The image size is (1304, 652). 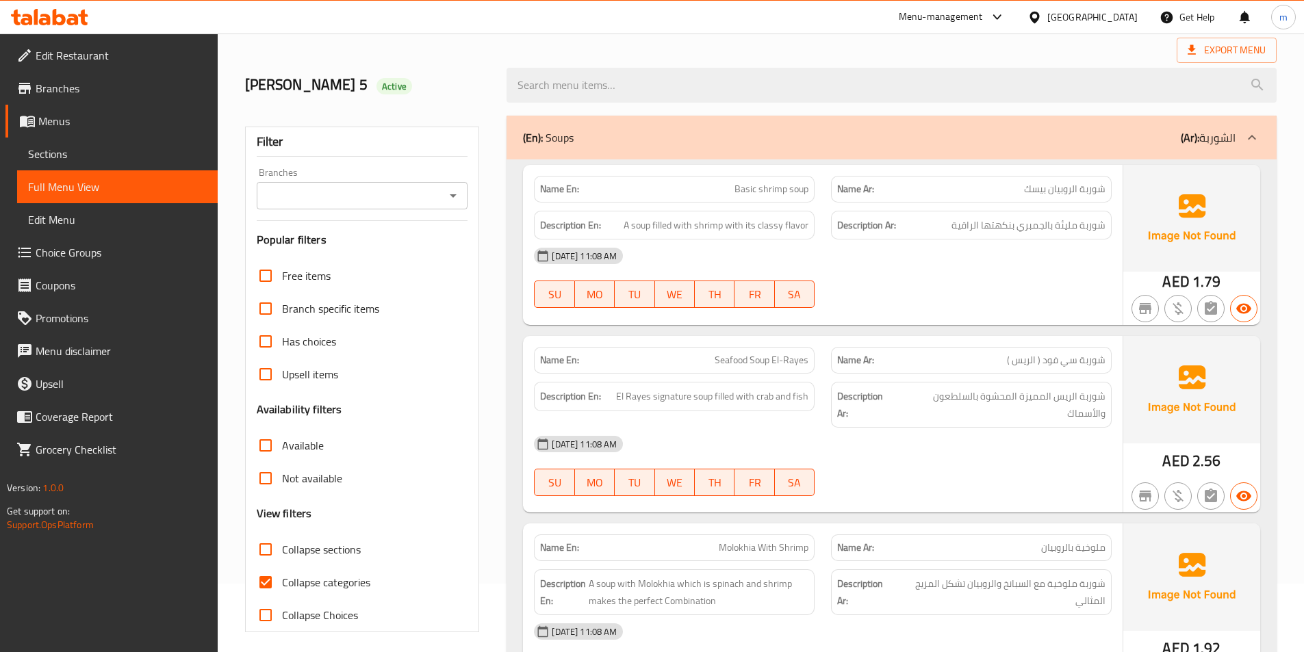 What do you see at coordinates (310, 374) in the screenshot?
I see `span: Upsell items` at bounding box center [310, 374].